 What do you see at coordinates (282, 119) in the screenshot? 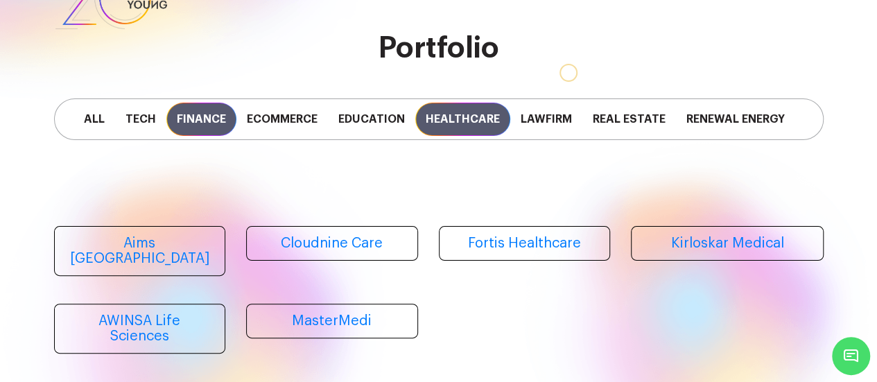
I see `span: Ecommerce` at bounding box center [282, 119].